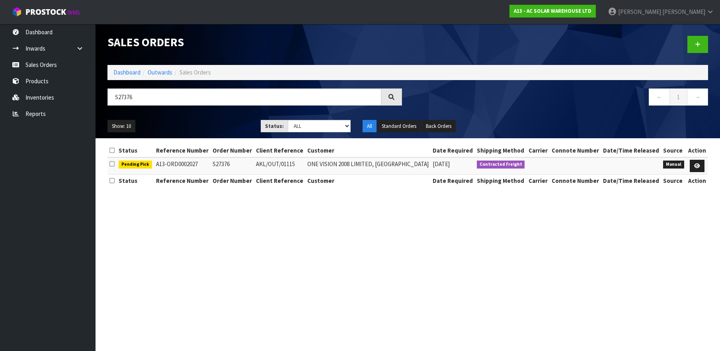 The width and height of the screenshot is (720, 351). What do you see at coordinates (182, 166) in the screenshot?
I see `td: A13-ORD0002027` at bounding box center [182, 166].